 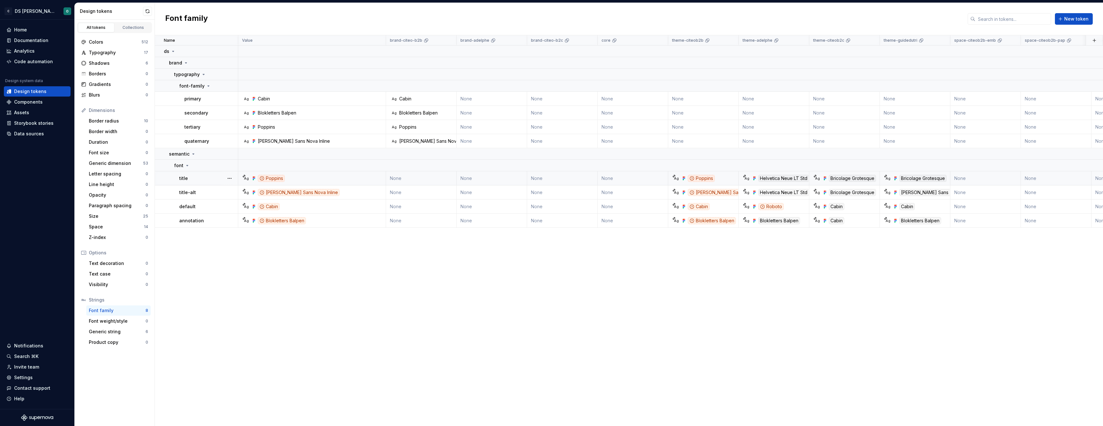 I want to click on a: Text decoration0, so click(x=118, y=263).